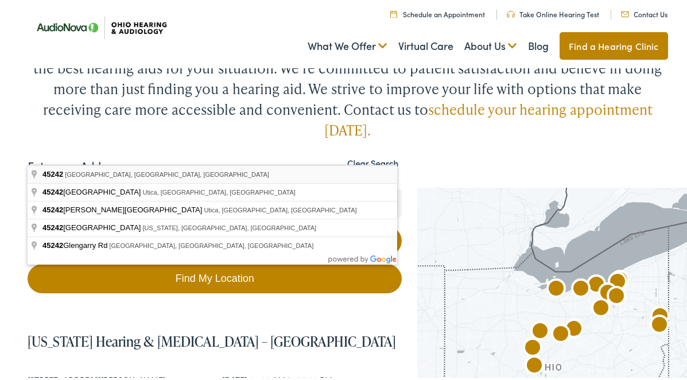 Image resolution: width=687 pixels, height=380 pixels. Describe the element at coordinates (394, 11) in the screenshot. I see `img: Calendar Icon to schedule a hearing appointment in Cincinnati, OH` at that location.